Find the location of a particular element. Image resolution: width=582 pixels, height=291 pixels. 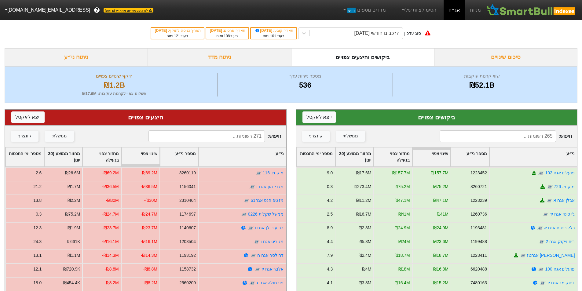

a: הסימולציות שלי is located at coordinates (419, 10).